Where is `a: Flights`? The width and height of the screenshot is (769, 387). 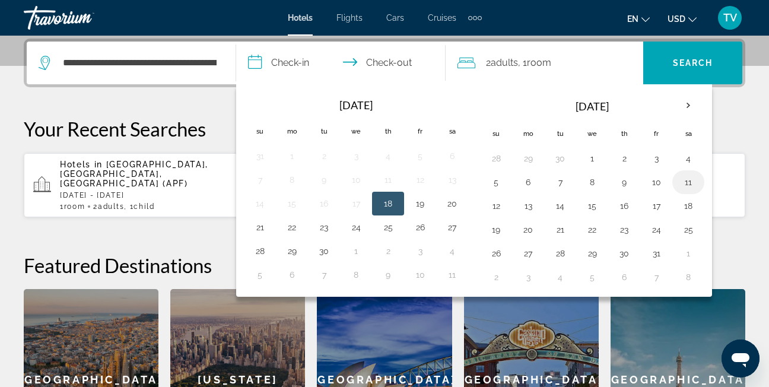 a: Flights is located at coordinates (349, 18).